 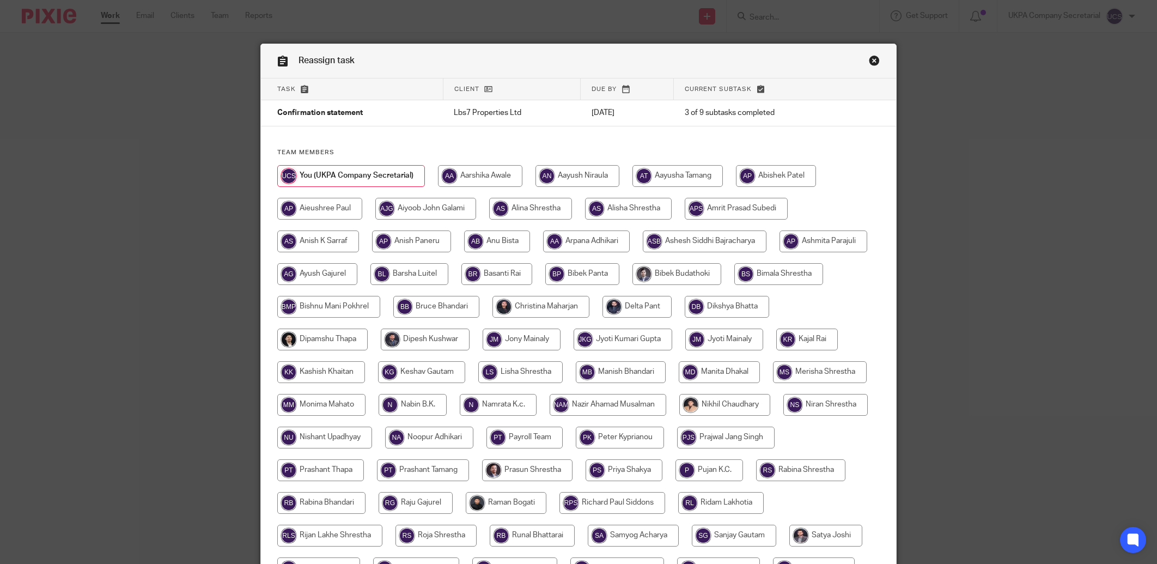 What do you see at coordinates (320, 113) in the screenshot?
I see `span: Confirmation statement` at bounding box center [320, 113].